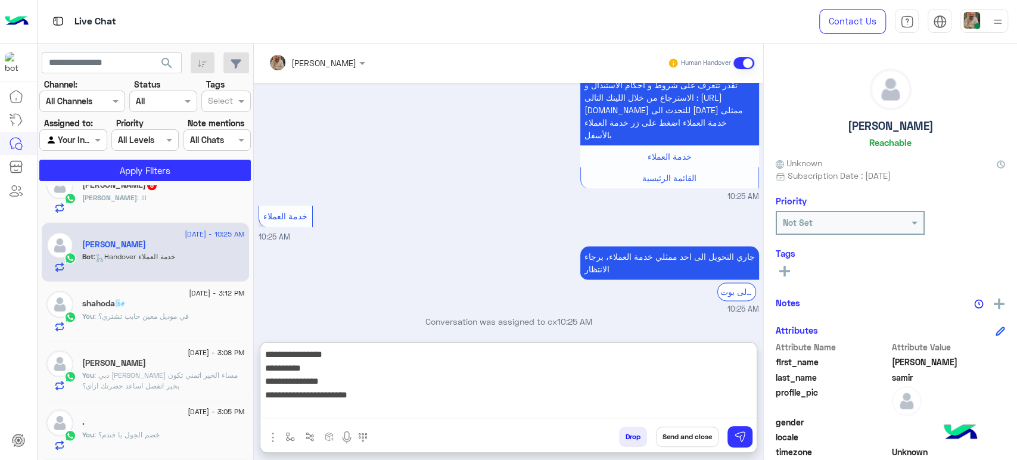  Describe the element at coordinates (216, 123) in the screenshot. I see `label: Note mentions` at that location.